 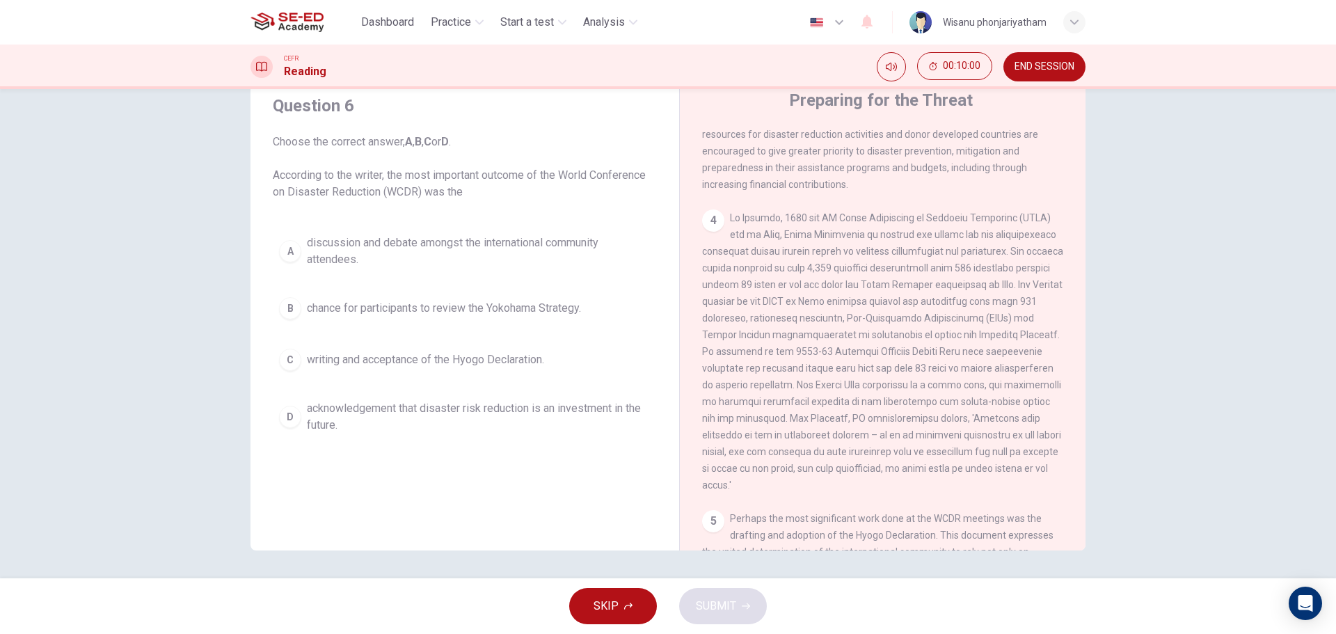 What do you see at coordinates (409, 141) in the screenshot?
I see `b: A` at bounding box center [409, 141].